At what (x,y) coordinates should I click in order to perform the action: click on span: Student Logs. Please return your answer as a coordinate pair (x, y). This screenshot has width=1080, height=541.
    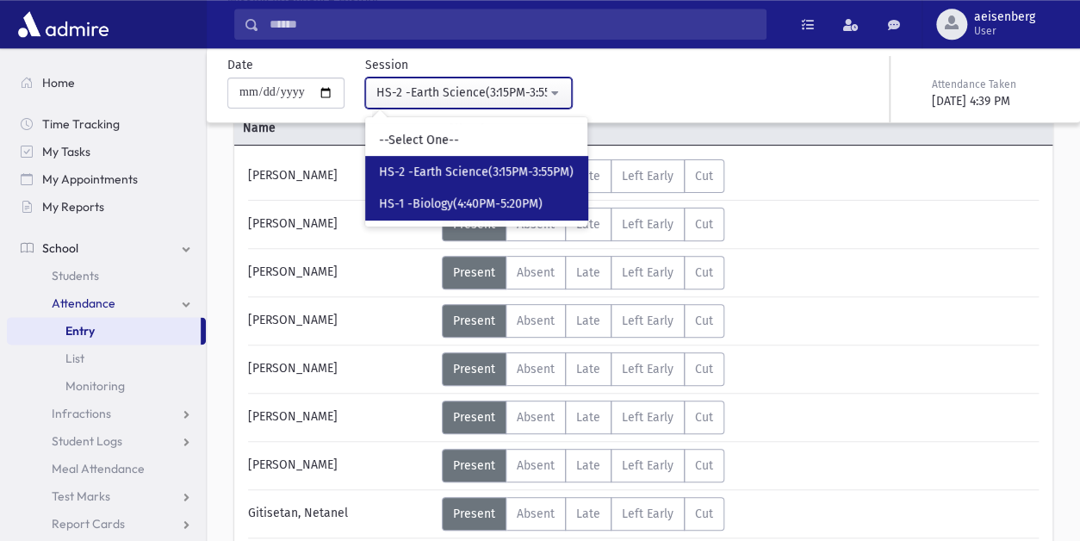
    Looking at the image, I should click on (87, 441).